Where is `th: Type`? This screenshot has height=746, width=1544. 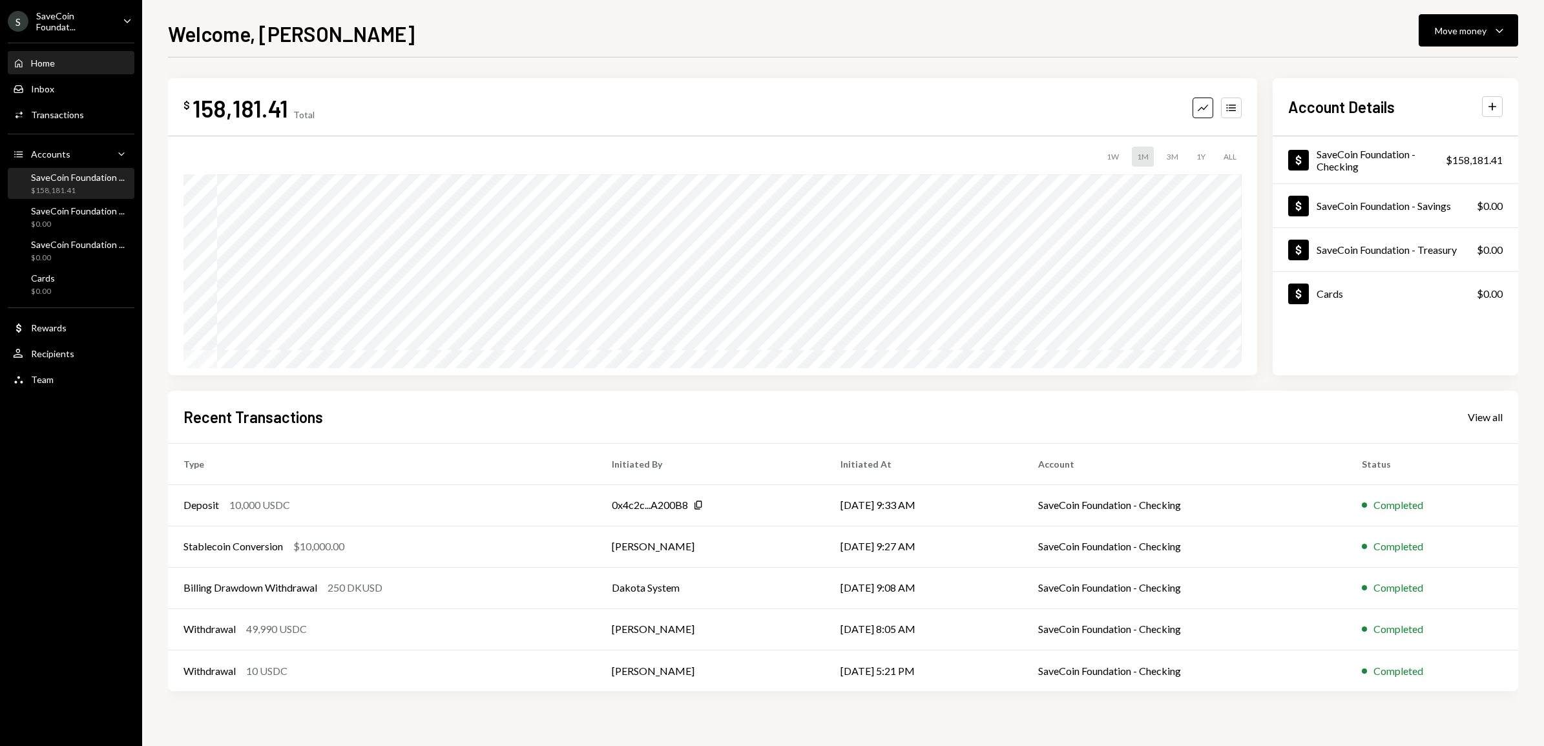
th: Type is located at coordinates (382, 464).